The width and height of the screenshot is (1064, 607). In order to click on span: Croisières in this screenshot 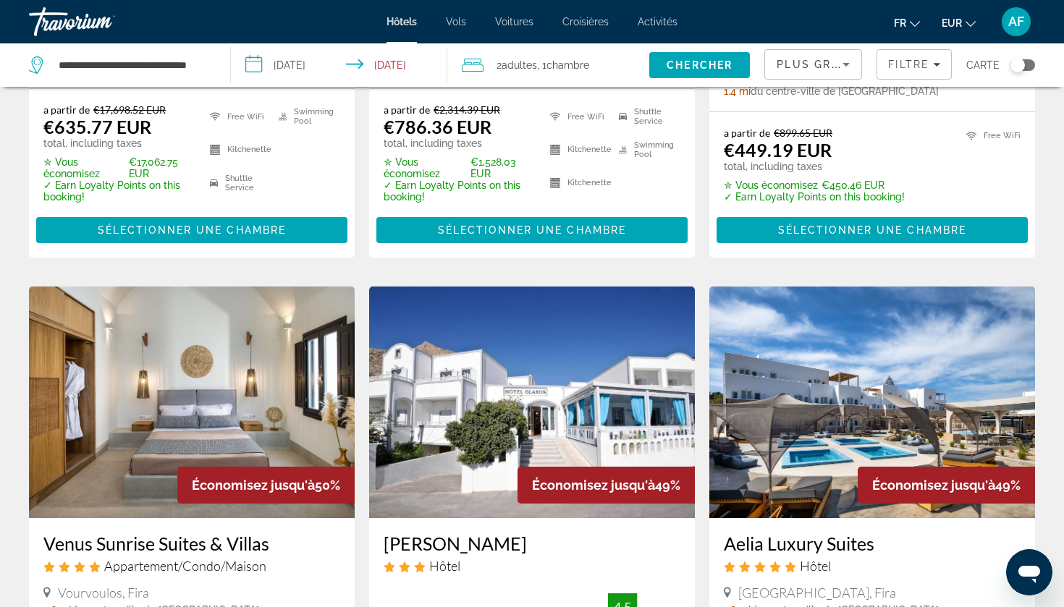, I will do `click(585, 22)`.